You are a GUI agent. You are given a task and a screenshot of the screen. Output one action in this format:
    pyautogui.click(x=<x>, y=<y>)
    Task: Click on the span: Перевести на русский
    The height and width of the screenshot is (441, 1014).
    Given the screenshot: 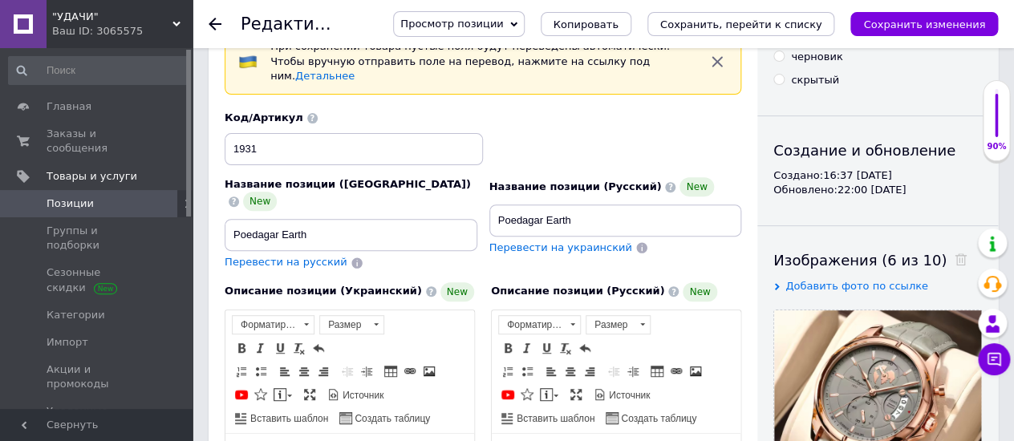 What is the action you would take?
    pyautogui.click(x=286, y=262)
    